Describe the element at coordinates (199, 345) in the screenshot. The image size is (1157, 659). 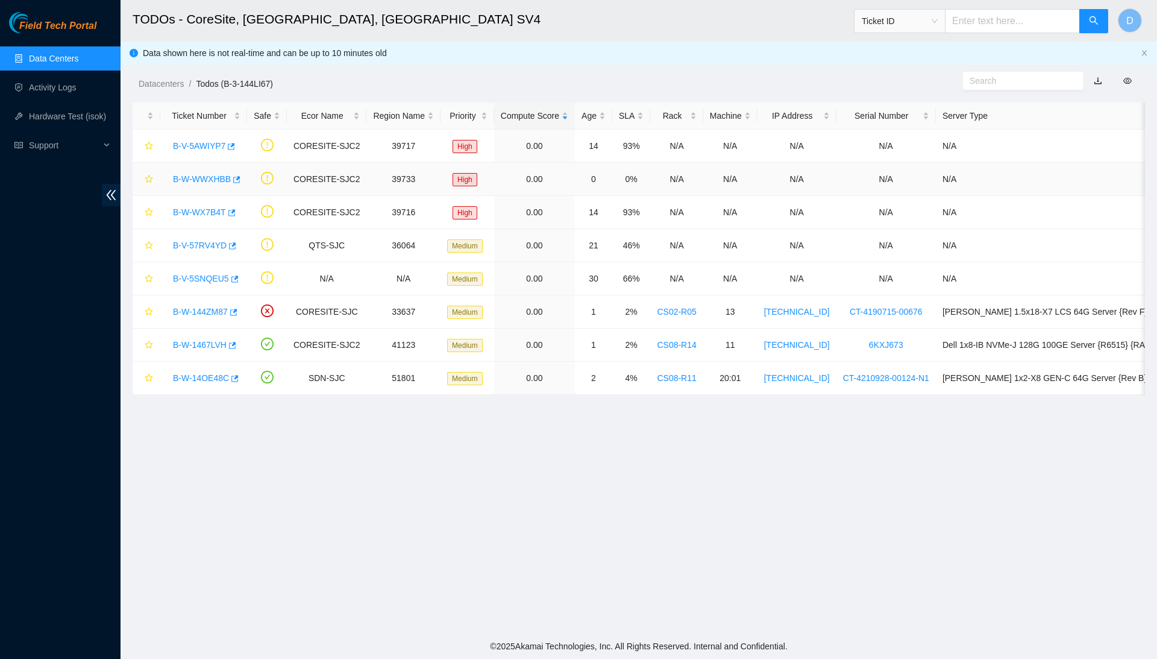
I see `a: B-W-1467LVH` at that location.